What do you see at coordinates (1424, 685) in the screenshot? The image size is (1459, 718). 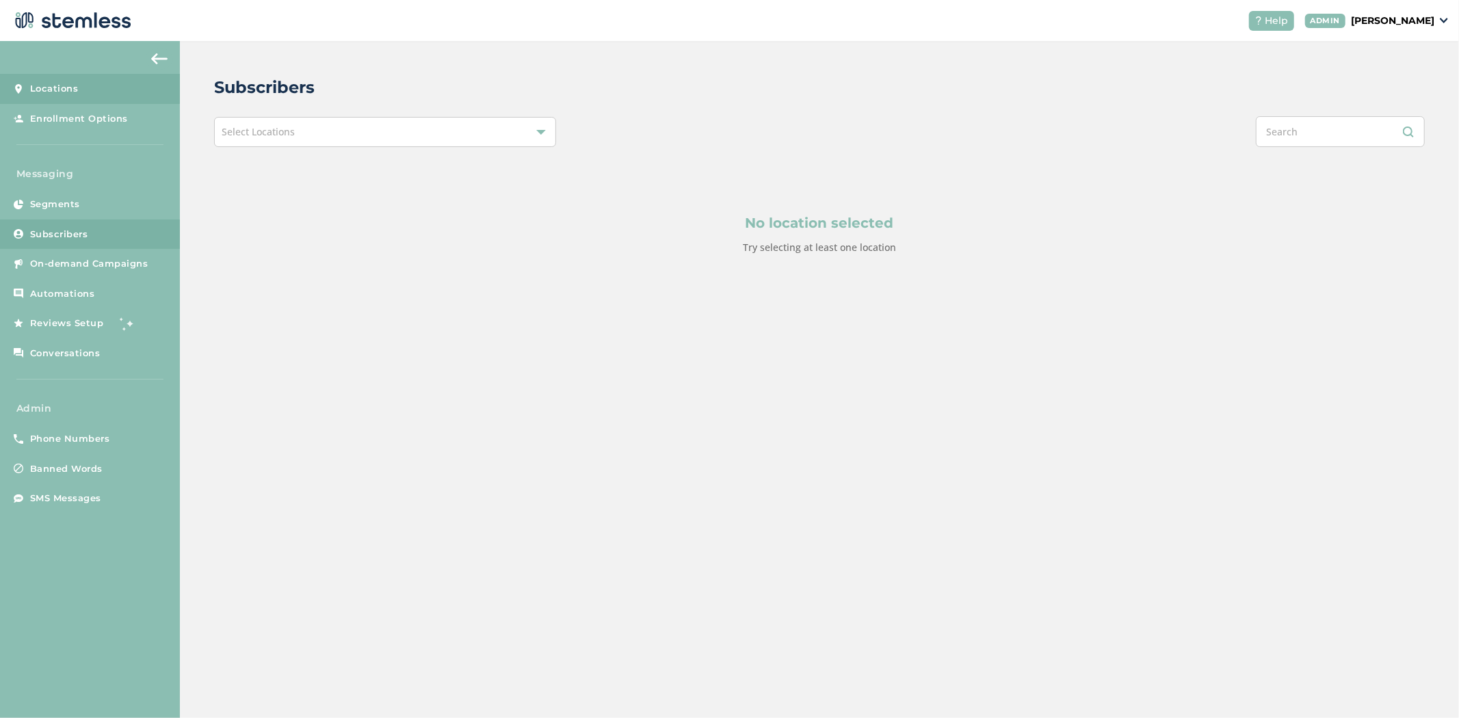 I see `div: Chat Widget` at bounding box center [1424, 685].